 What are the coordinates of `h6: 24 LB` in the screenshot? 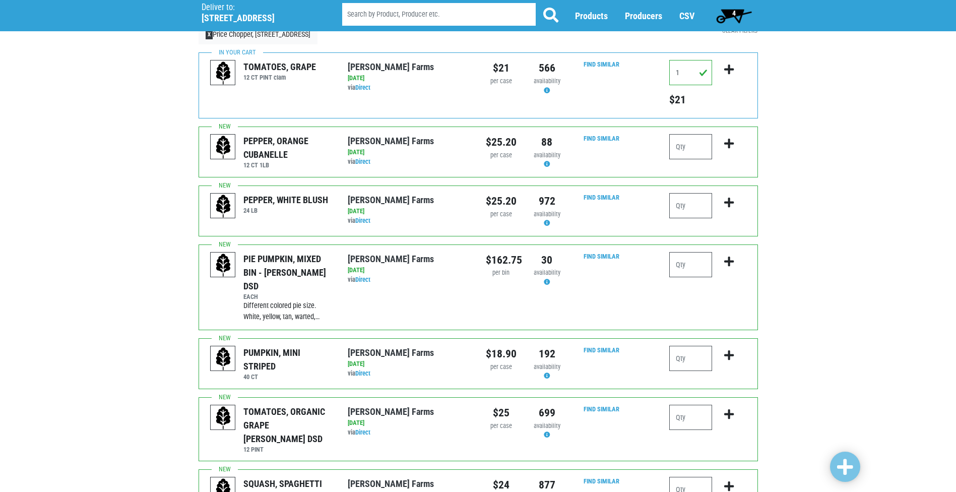 It's located at (286, 210).